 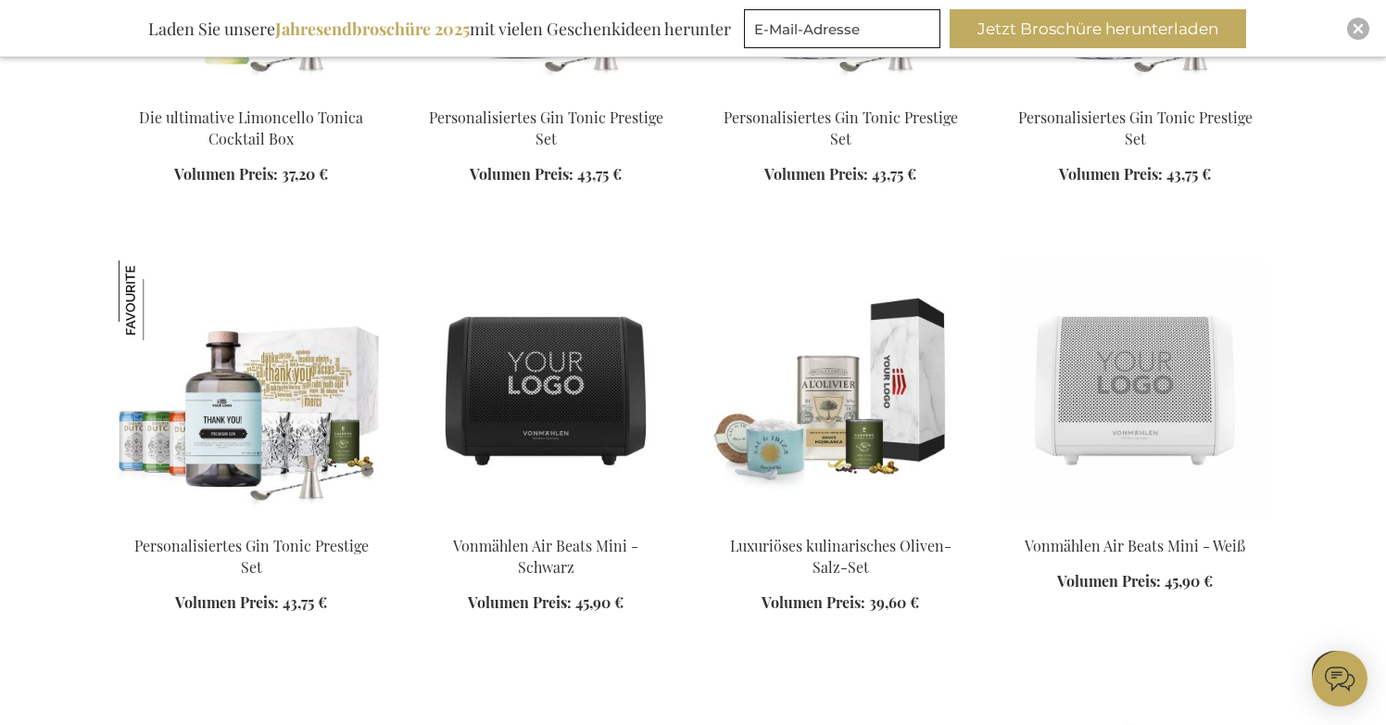 I want to click on div: Close, so click(x=1359, y=29).